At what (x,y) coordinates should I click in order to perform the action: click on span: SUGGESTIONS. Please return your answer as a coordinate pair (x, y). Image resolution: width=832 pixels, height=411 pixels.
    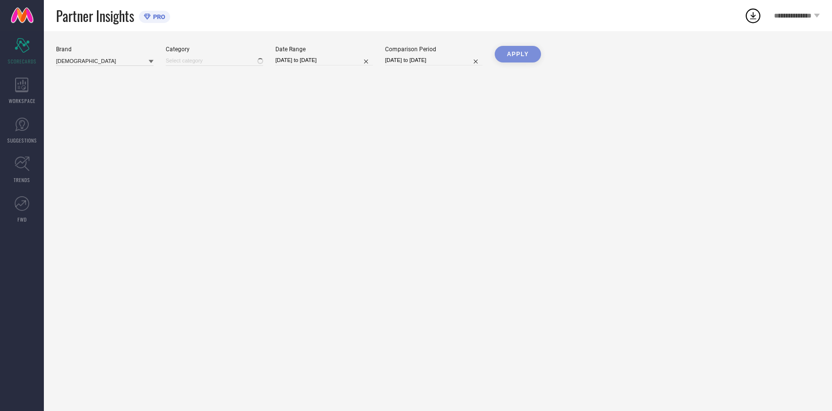
    Looking at the image, I should click on (22, 140).